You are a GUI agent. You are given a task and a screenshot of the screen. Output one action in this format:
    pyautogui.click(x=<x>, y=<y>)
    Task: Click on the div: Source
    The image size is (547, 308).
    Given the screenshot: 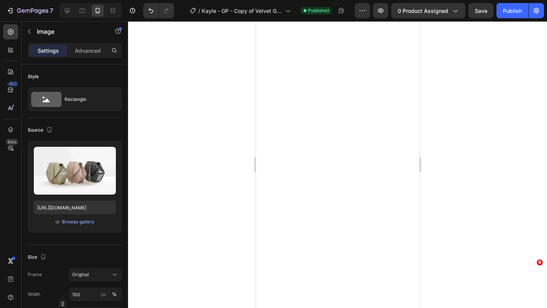 What is the action you would take?
    pyautogui.click(x=41, y=130)
    